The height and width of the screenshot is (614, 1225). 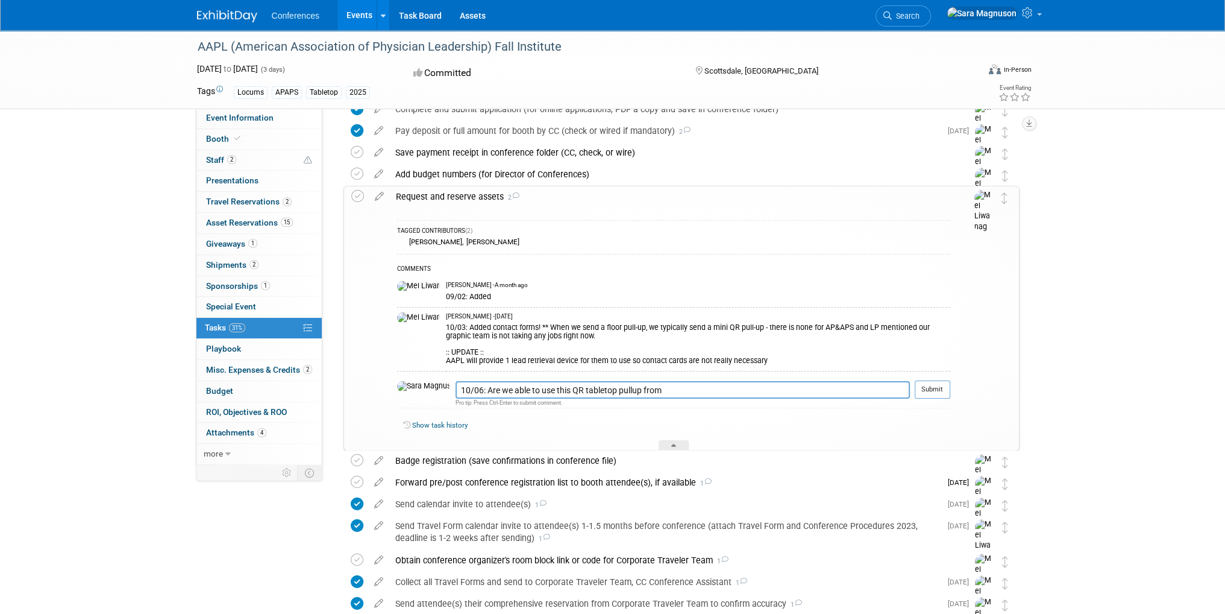 I want to click on div: 09/02: Added, so click(x=698, y=295).